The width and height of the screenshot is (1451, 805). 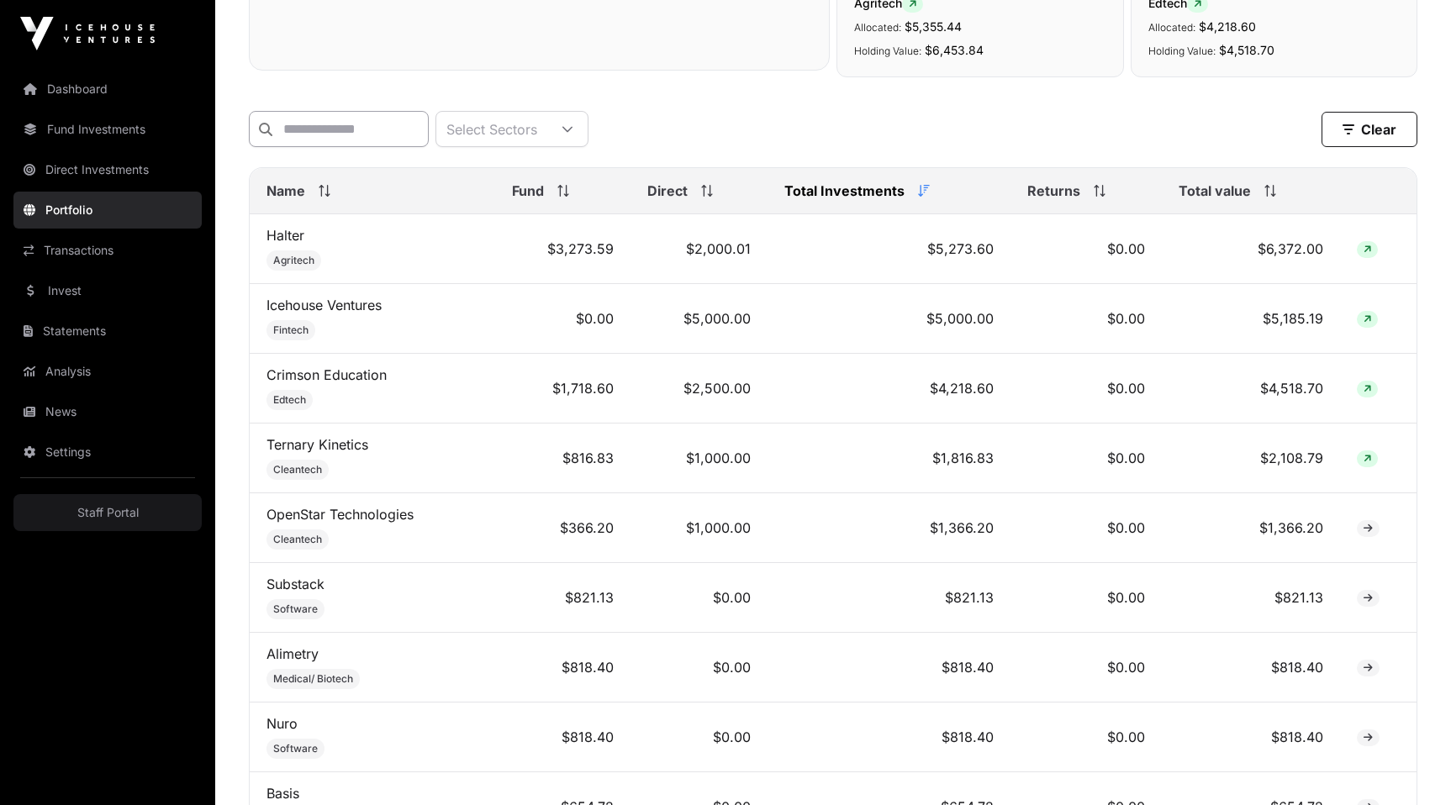 I want to click on td: $2,500.00, so click(x=698, y=388).